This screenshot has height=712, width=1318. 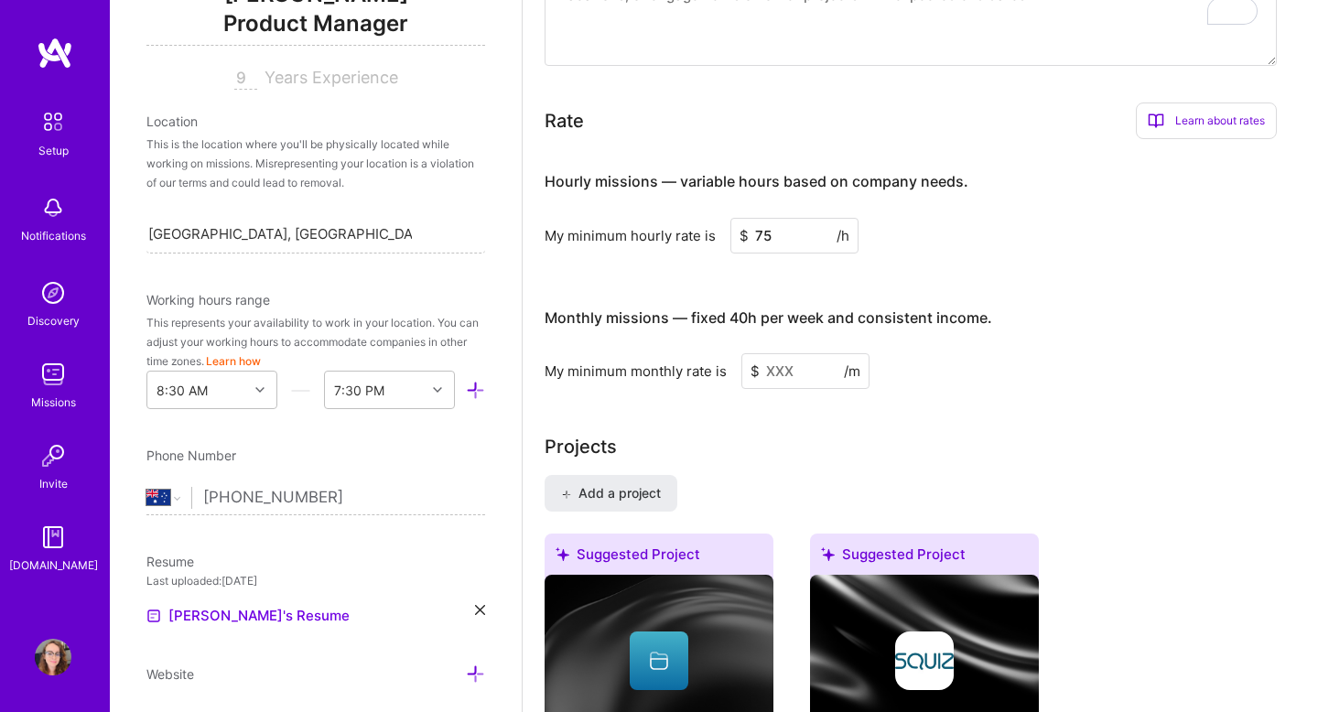 What do you see at coordinates (53, 122) in the screenshot?
I see `img: setup` at bounding box center [53, 122].